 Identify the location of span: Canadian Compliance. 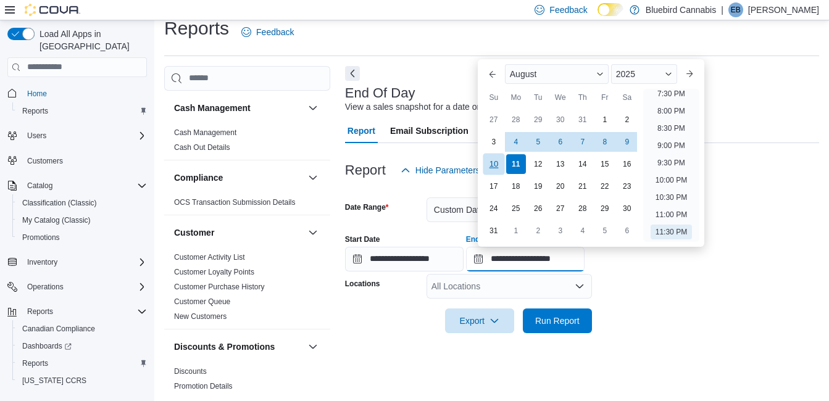
(82, 329).